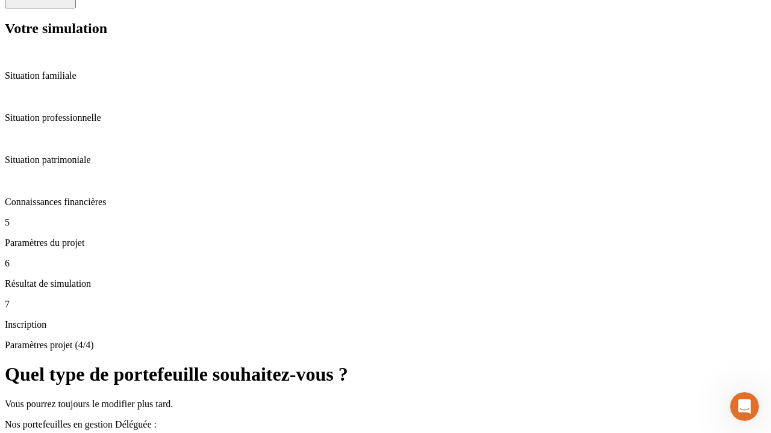 This screenshot has height=433, width=771. I want to click on p: Connaissances financières, so click(385, 202).